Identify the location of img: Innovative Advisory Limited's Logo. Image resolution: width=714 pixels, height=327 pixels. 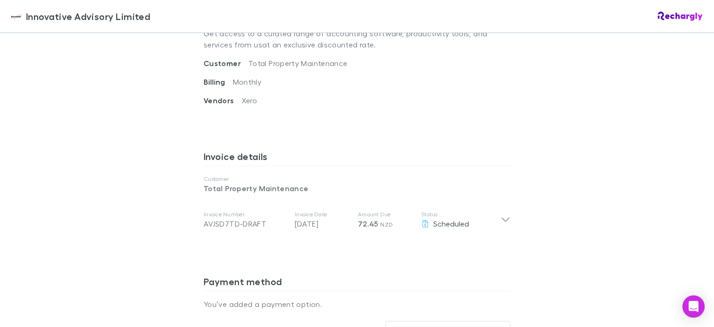
(17, 16).